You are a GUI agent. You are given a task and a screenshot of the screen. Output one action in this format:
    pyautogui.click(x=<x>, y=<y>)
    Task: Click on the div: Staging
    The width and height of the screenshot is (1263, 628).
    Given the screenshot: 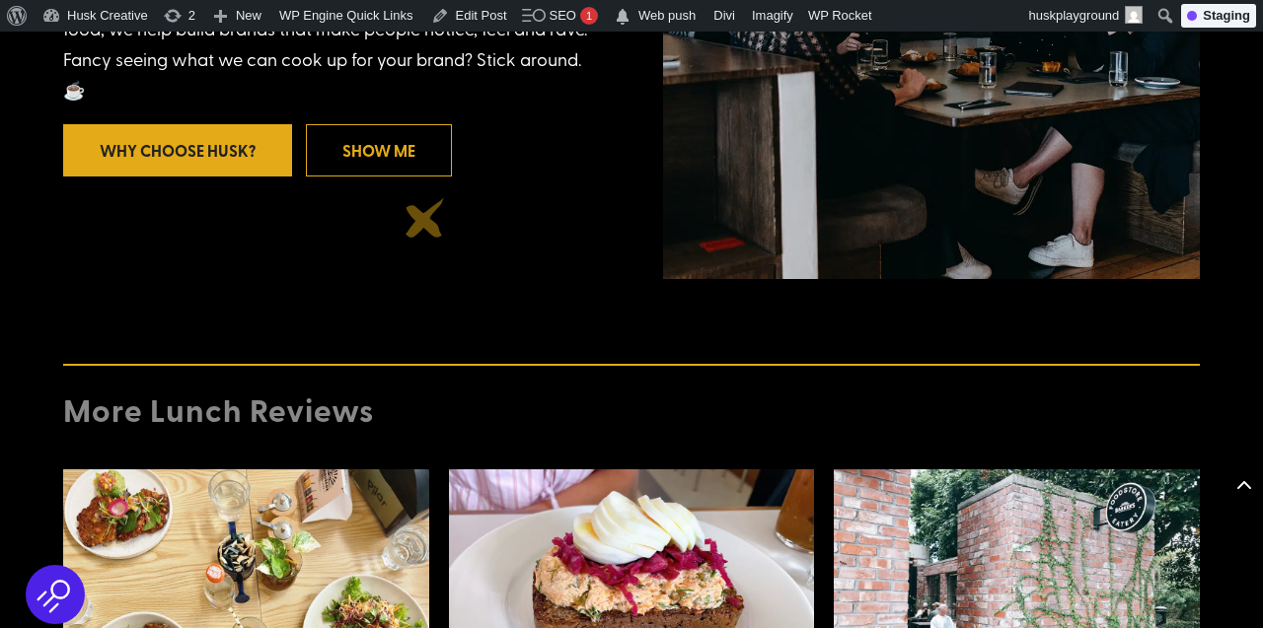 What is the action you would take?
    pyautogui.click(x=1218, y=16)
    